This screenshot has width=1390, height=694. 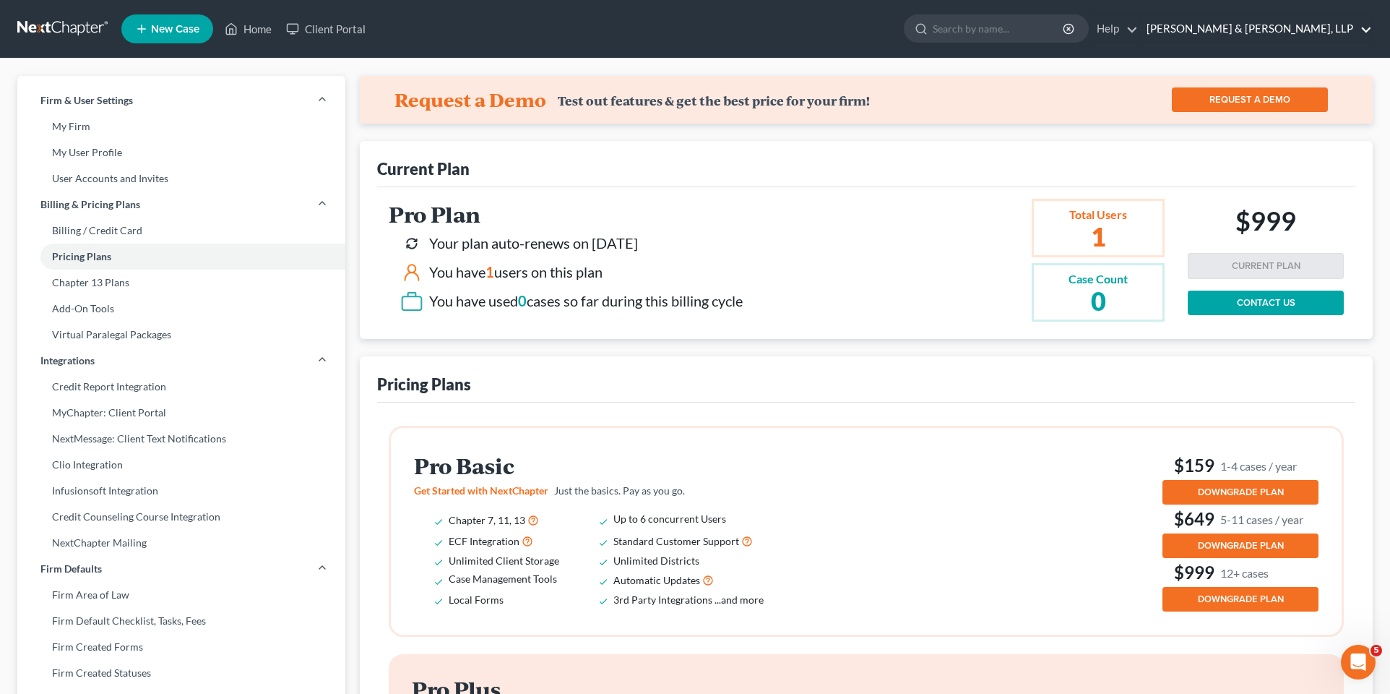 I want to click on span: Chapter 7, 11, 13, so click(x=487, y=520).